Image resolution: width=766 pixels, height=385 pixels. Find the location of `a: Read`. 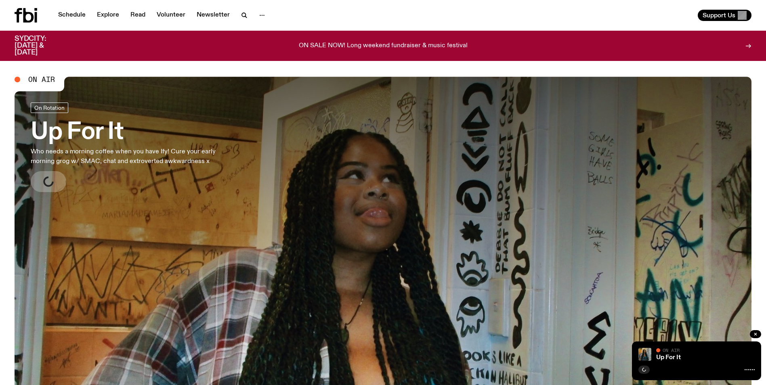

a: Read is located at coordinates (138, 15).